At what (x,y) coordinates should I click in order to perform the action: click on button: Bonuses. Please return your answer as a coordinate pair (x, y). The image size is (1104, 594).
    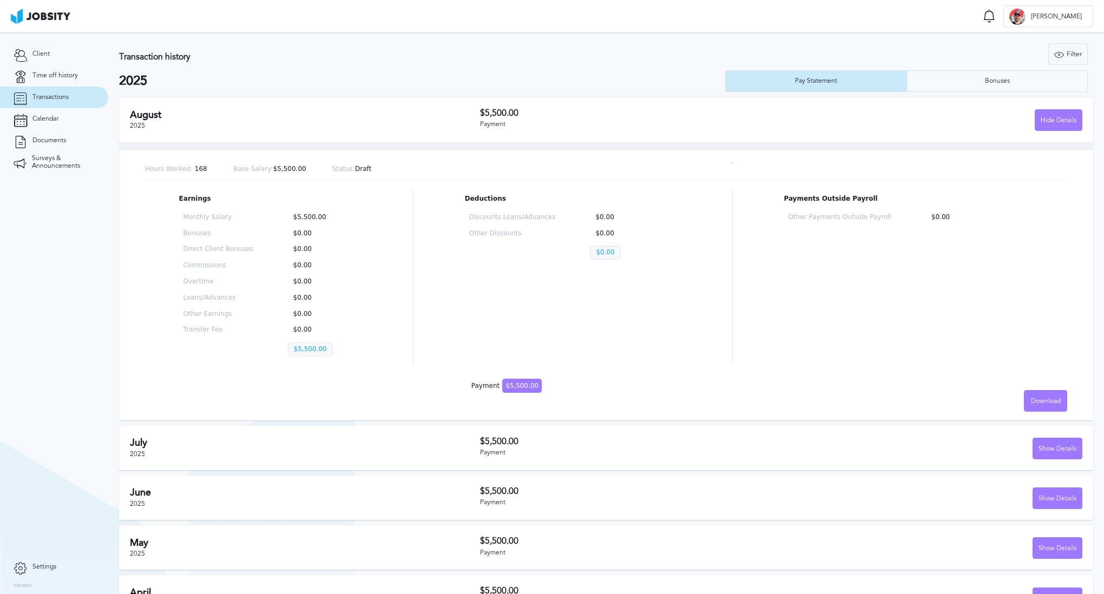
    Looking at the image, I should click on (997, 81).